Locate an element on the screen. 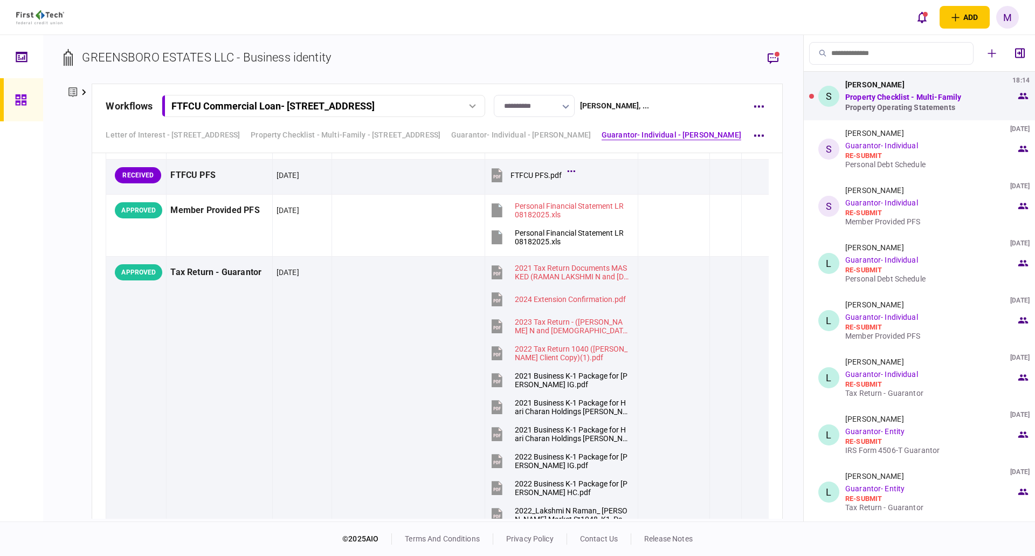  div: IRS Form 4506-T Guarantor is located at coordinates (930, 450).